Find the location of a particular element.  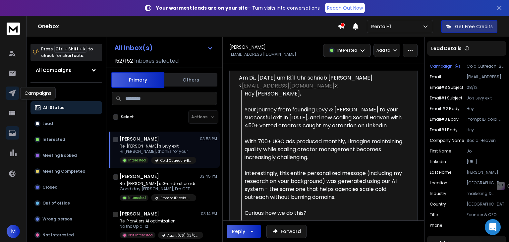

button: Reply is located at coordinates (244, 232).